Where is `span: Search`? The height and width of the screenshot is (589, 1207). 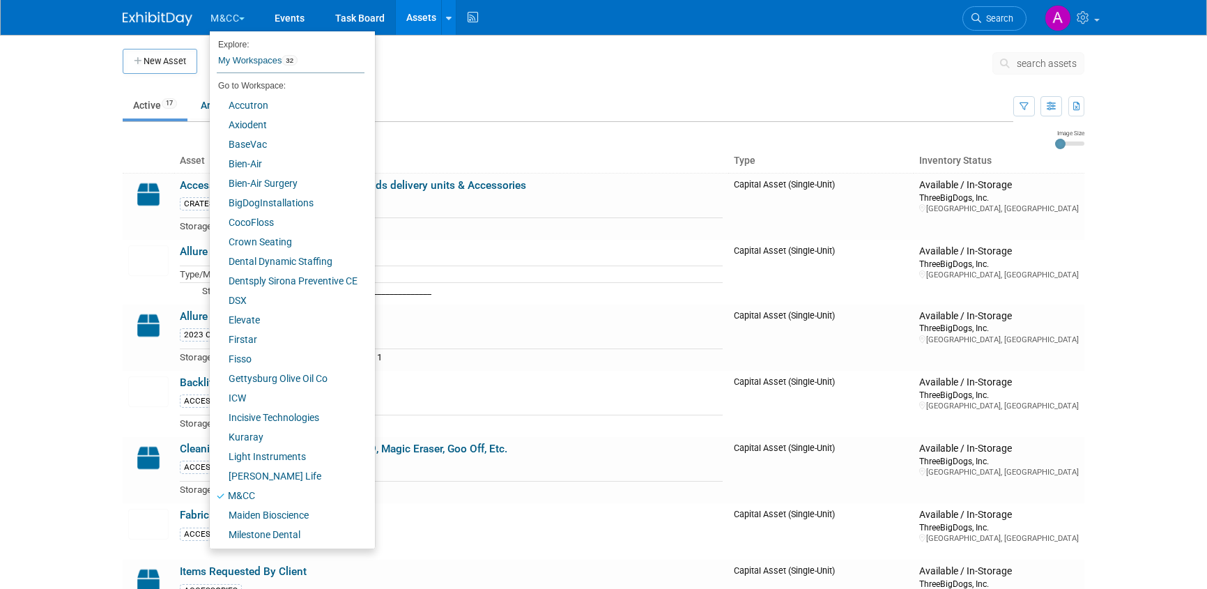
span: Search is located at coordinates (997, 18).